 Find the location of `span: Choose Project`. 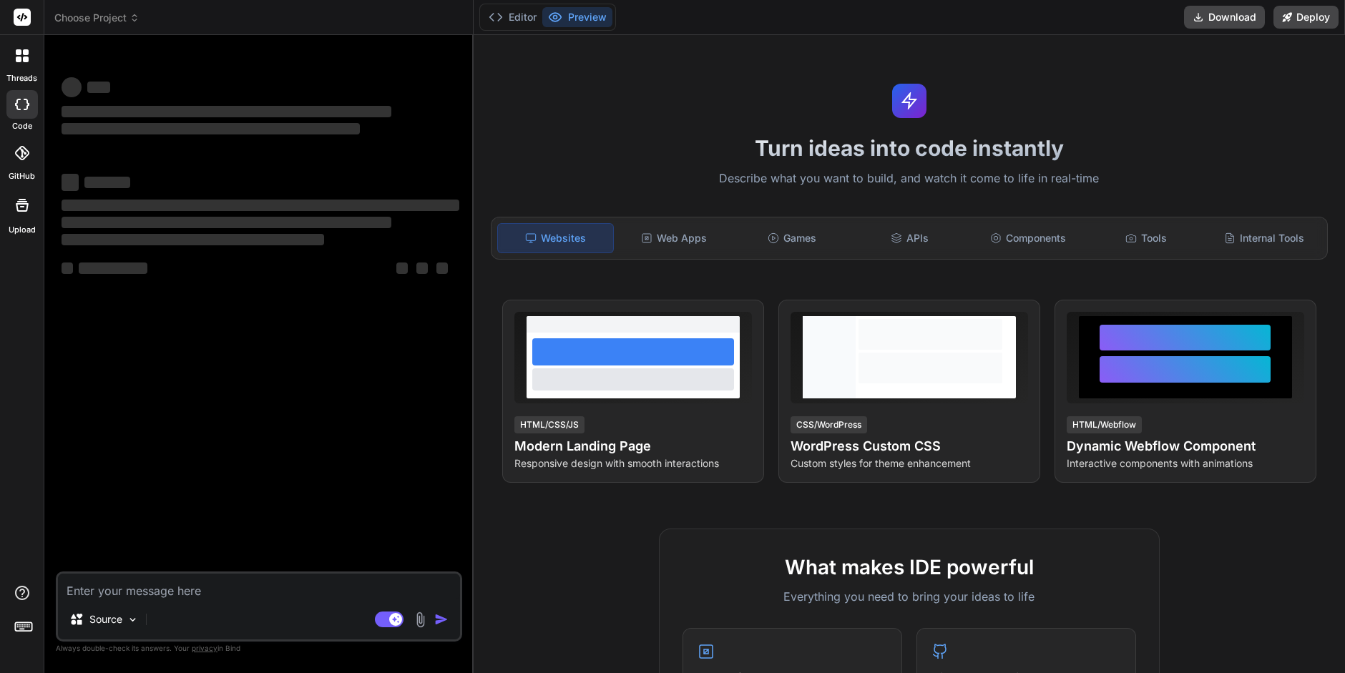

span: Choose Project is located at coordinates (97, 18).